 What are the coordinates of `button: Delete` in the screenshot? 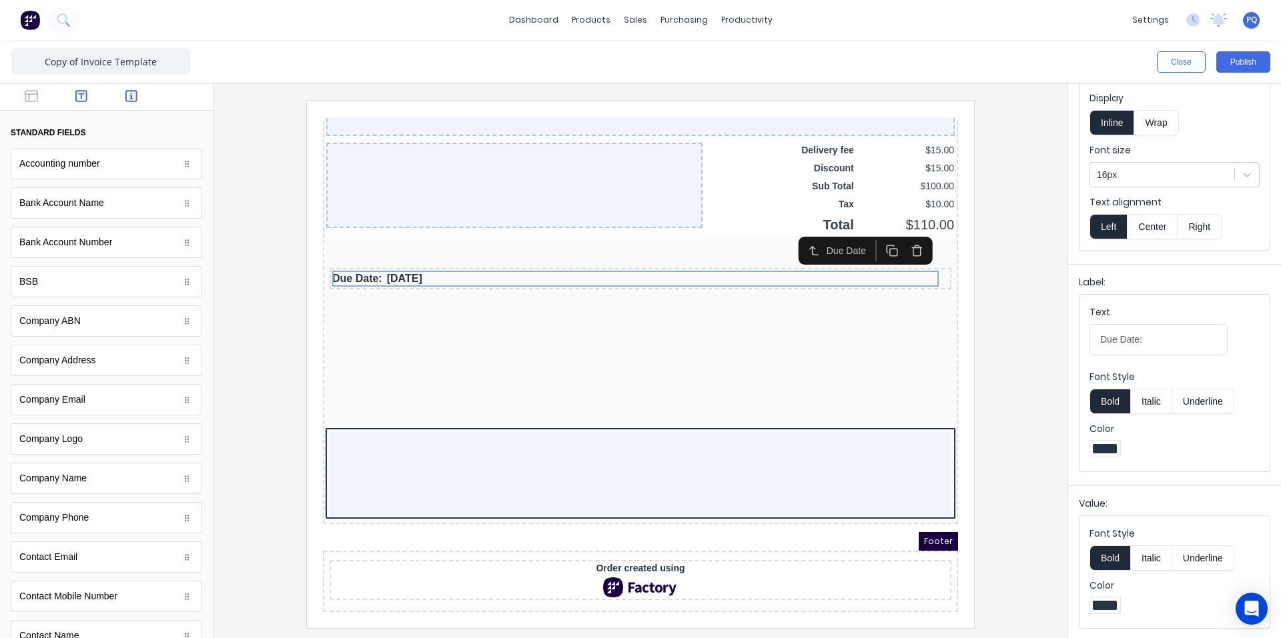 It's located at (594, 133).